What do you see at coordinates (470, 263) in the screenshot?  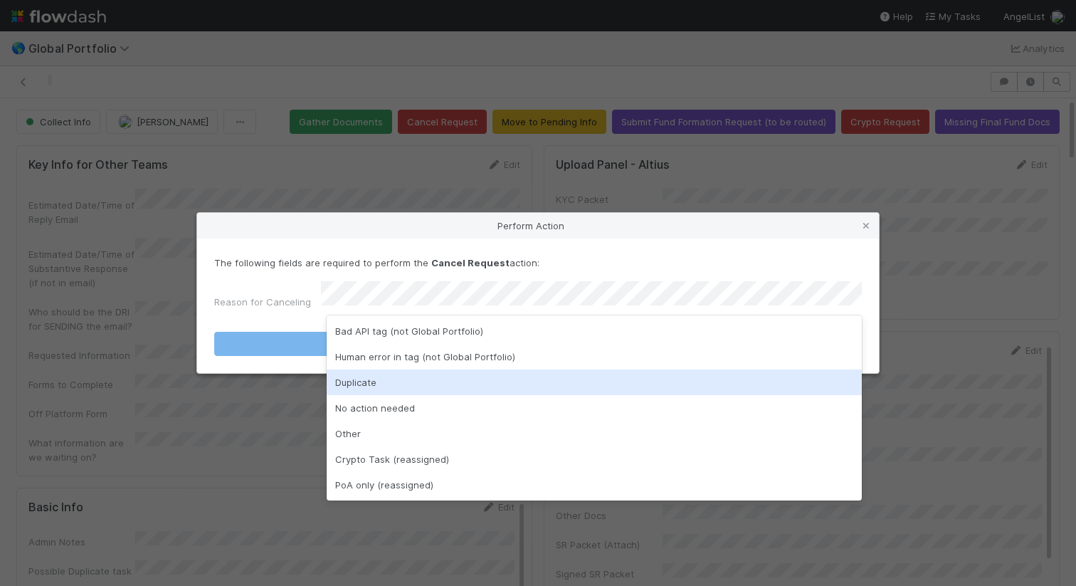 I see `strong: Cancel Request` at bounding box center [470, 263].